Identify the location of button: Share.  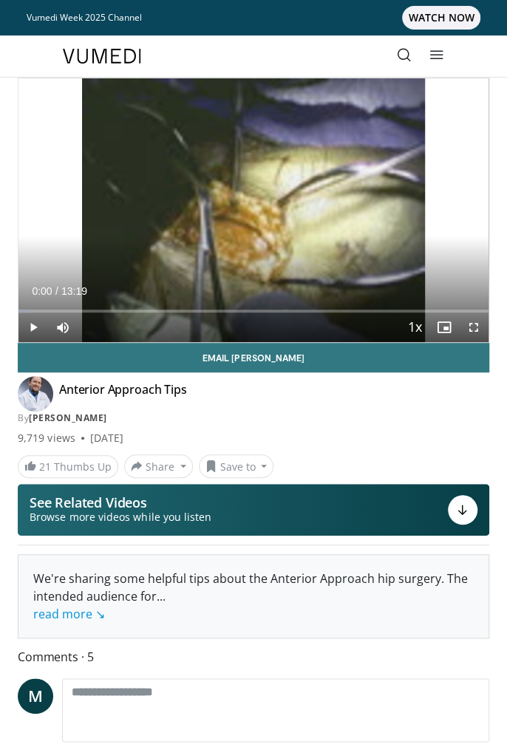
(158, 466).